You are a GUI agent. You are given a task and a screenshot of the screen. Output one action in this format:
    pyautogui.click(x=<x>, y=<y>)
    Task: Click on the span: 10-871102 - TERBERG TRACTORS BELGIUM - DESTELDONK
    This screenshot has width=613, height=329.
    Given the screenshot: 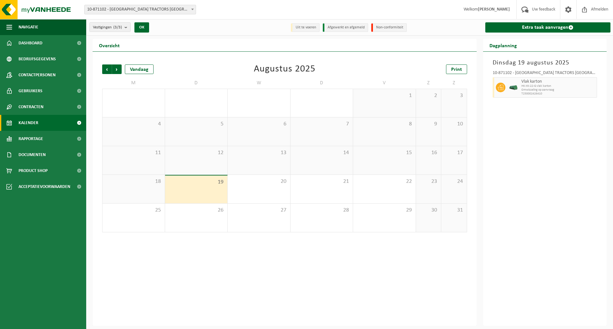 What is the action you would take?
    pyautogui.click(x=140, y=10)
    